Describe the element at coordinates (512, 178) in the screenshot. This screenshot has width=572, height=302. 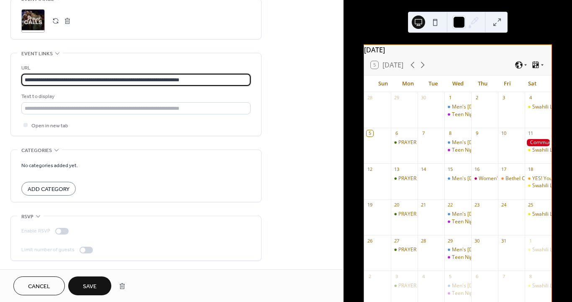
I see `div: Bethel Concert at Liquid Church` at that location.